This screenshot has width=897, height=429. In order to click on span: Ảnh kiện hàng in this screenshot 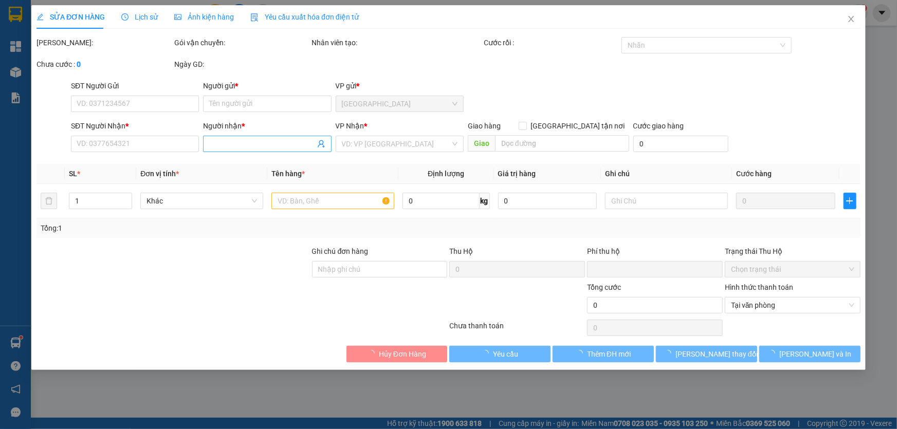, I will do `click(204, 17)`.